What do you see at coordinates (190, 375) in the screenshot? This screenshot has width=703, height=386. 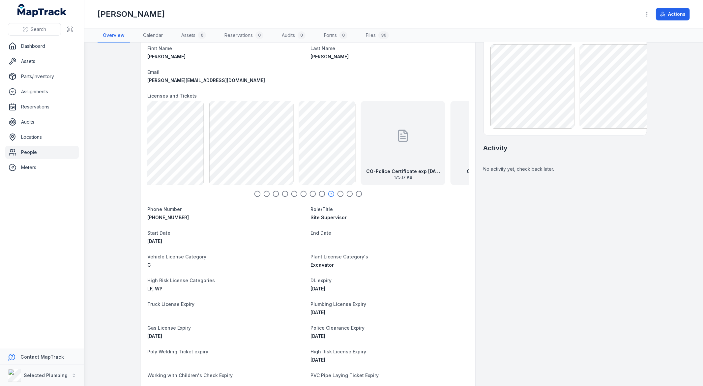 I see `span: Working with Children's Check Expiry` at bounding box center [190, 375].